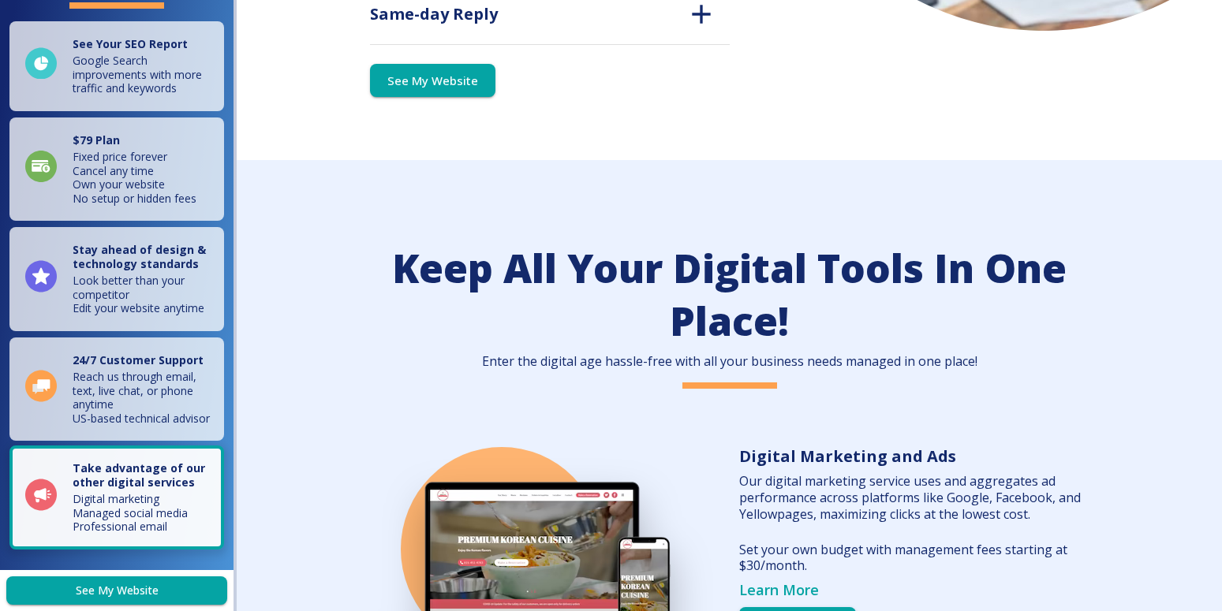  Describe the element at coordinates (117, 66) in the screenshot. I see `a: See Your SEO ReportGoogle Search improvements with more traffic and keywords` at that location.